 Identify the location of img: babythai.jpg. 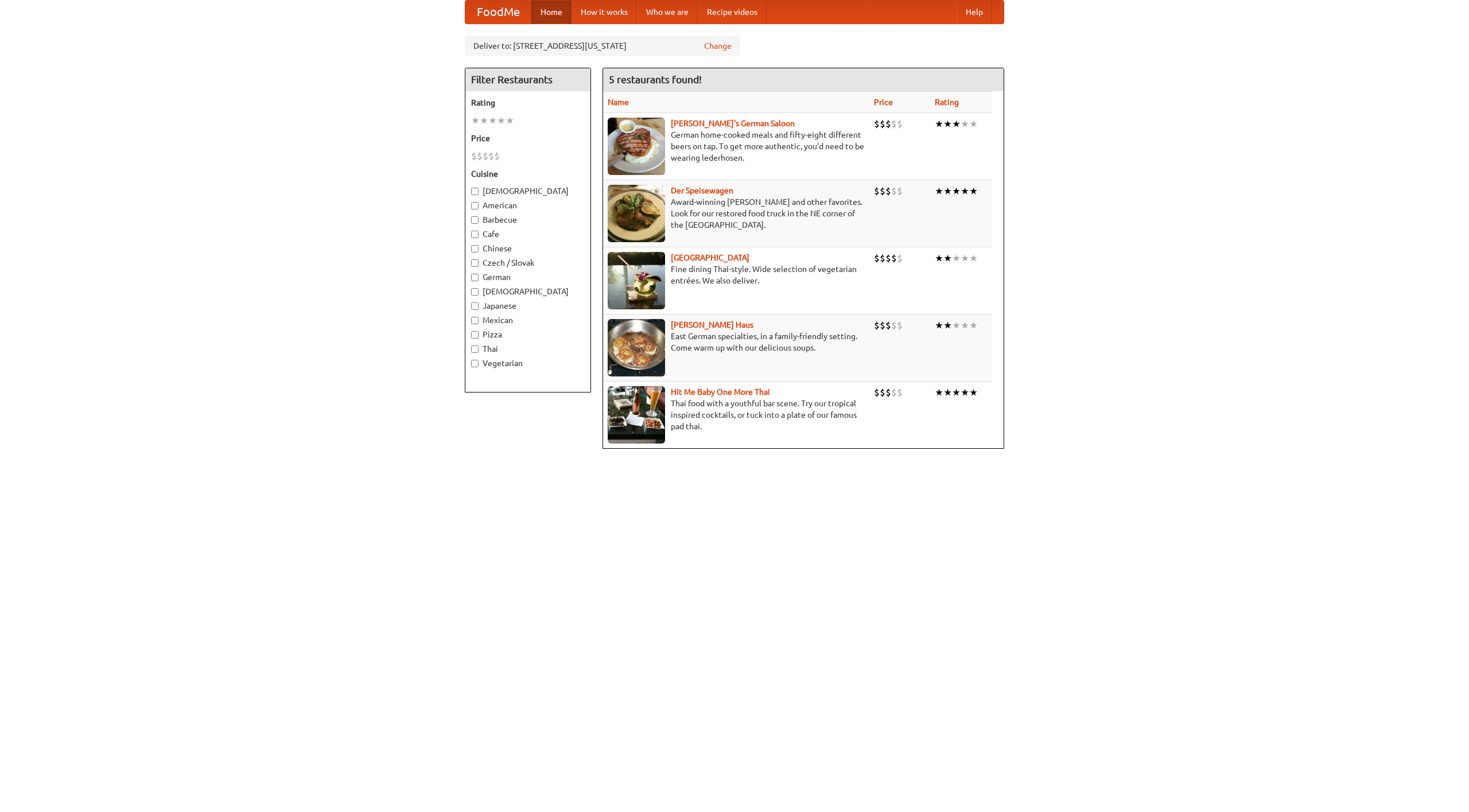
(636, 415).